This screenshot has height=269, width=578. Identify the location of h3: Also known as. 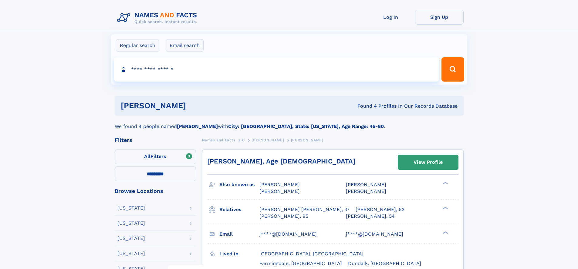
(240, 185).